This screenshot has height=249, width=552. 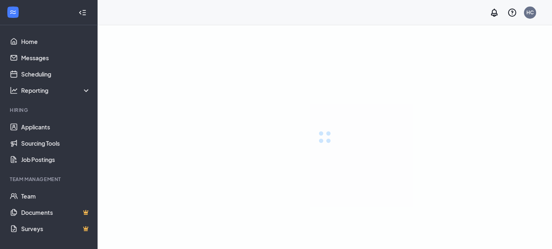 What do you see at coordinates (530, 12) in the screenshot?
I see `div: HC` at bounding box center [530, 12].